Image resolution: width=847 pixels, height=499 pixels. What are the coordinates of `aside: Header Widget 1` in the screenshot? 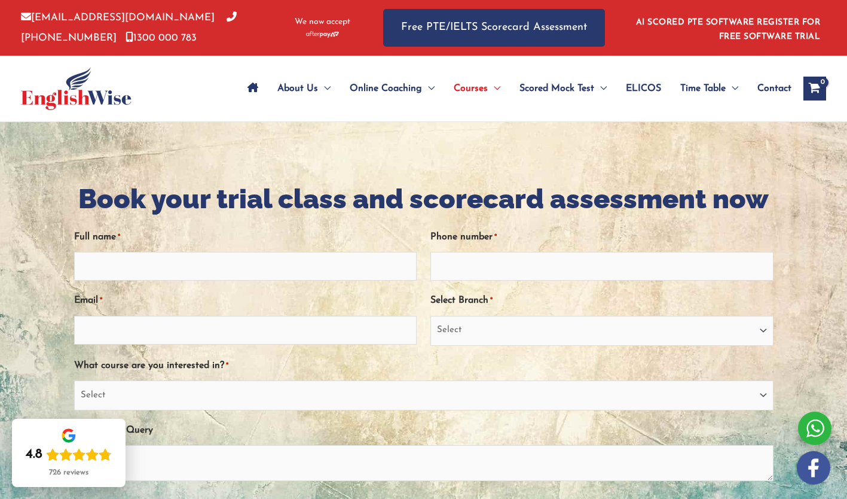 It's located at (727, 27).